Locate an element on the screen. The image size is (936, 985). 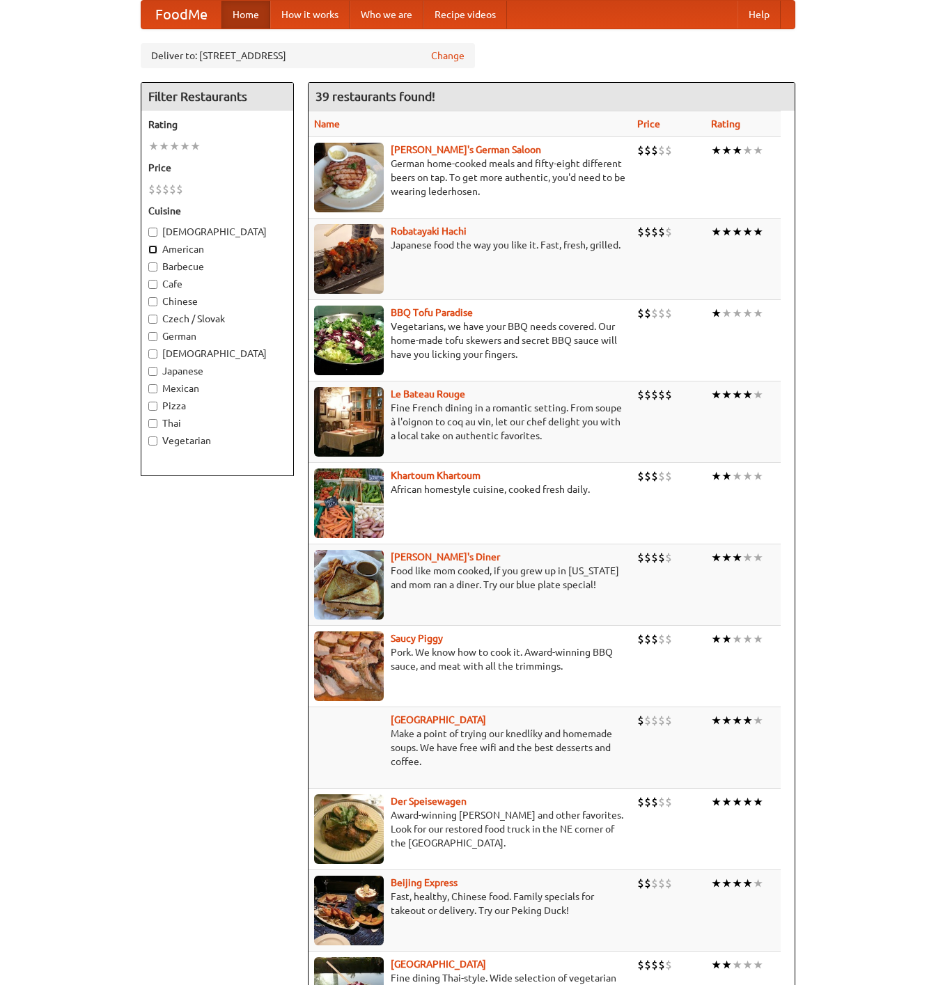
input: Mexican is located at coordinates (153, 389).